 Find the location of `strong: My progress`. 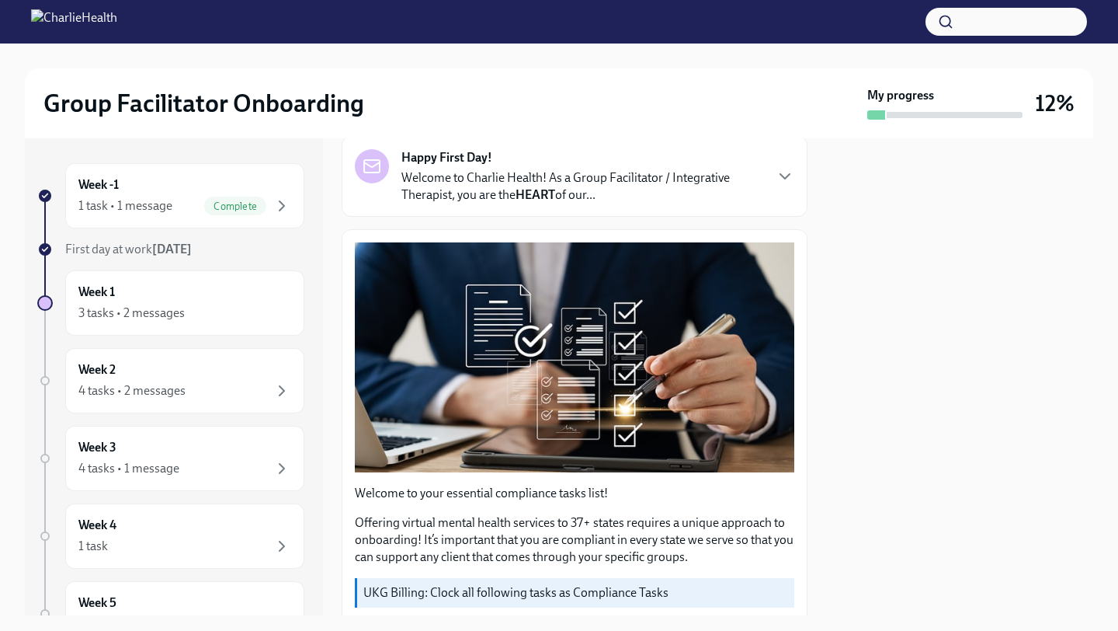

strong: My progress is located at coordinates (901, 96).